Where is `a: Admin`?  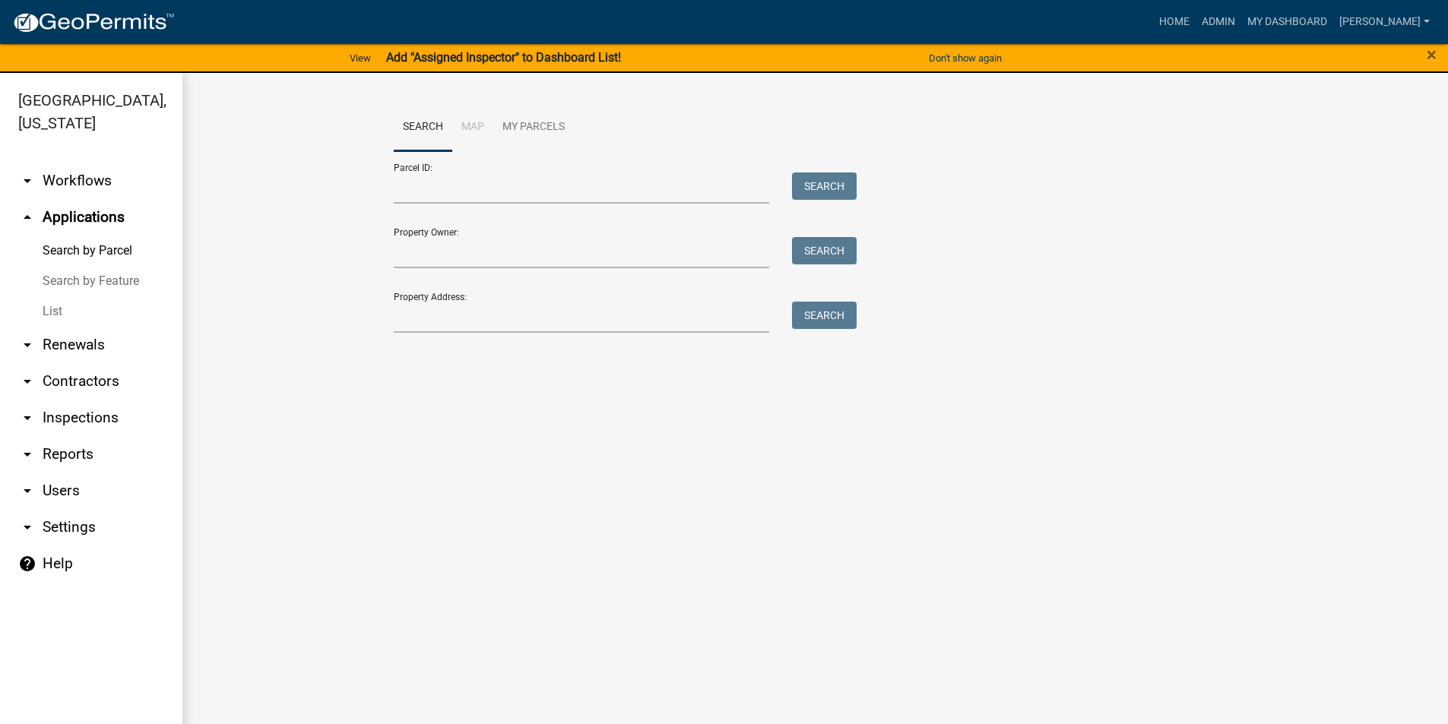 a: Admin is located at coordinates (1218, 22).